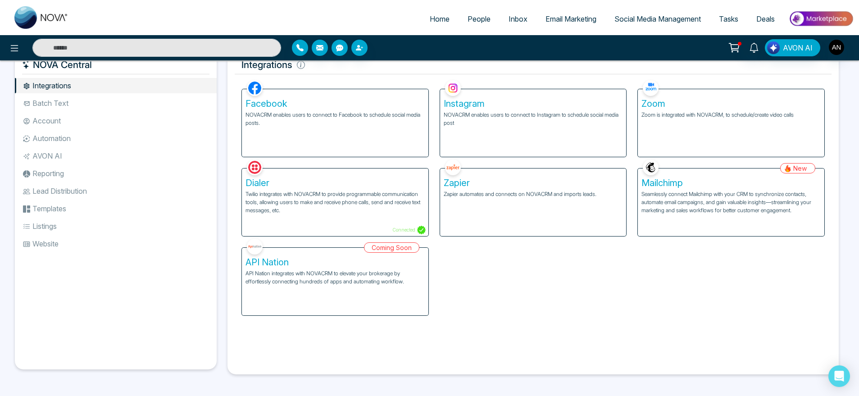  What do you see at coordinates (453, 88) in the screenshot?
I see `img: Instagram` at bounding box center [453, 88].